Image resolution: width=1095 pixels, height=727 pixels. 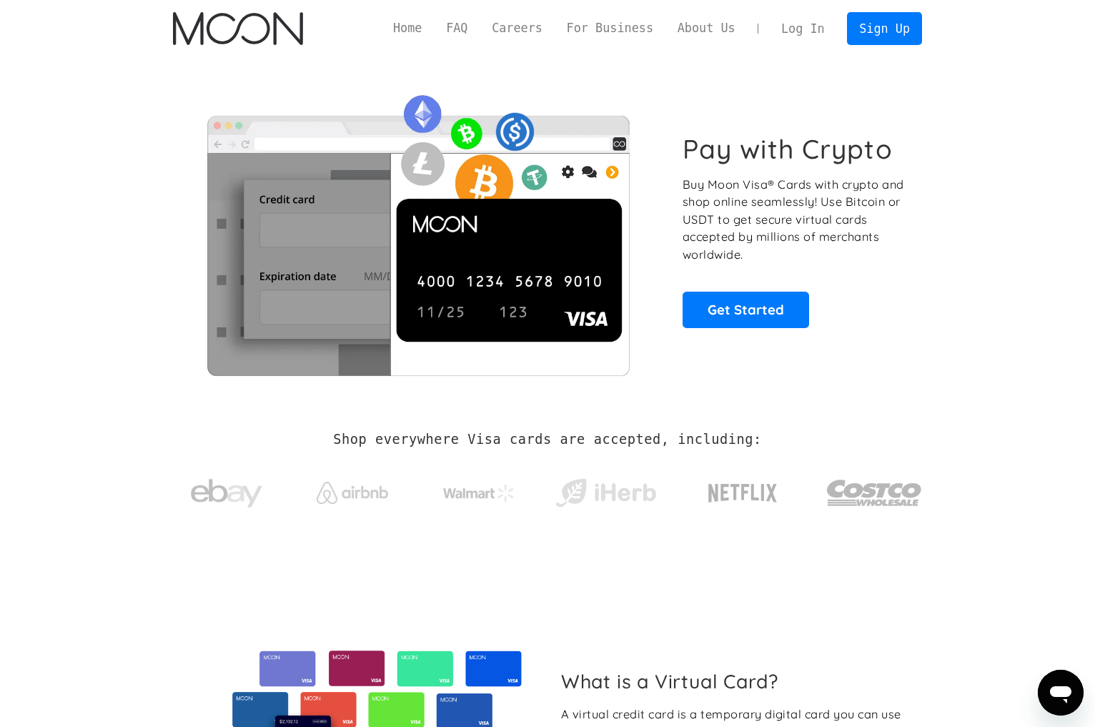 What do you see at coordinates (743, 490) in the screenshot?
I see `a: Netflix` at bounding box center [743, 490].